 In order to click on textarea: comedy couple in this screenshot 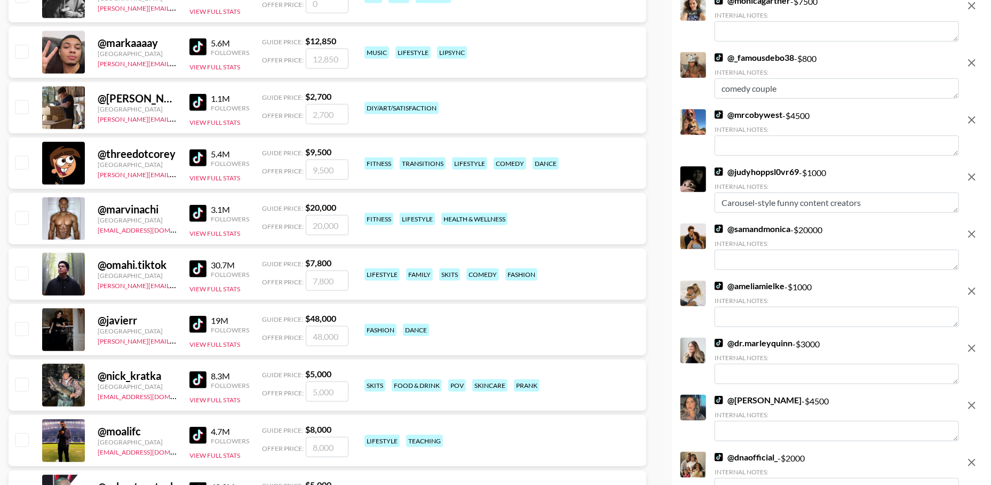, I will do `click(837, 89)`.